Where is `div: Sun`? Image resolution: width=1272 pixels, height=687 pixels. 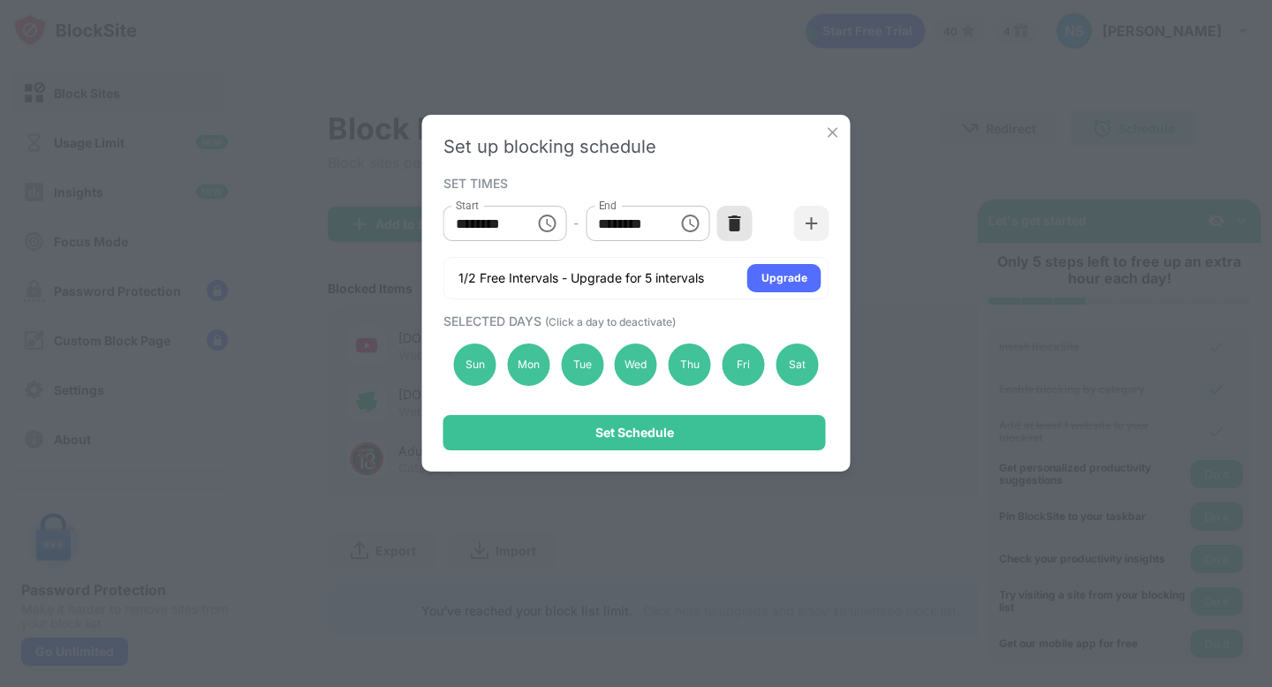
div: Sun is located at coordinates (475, 365).